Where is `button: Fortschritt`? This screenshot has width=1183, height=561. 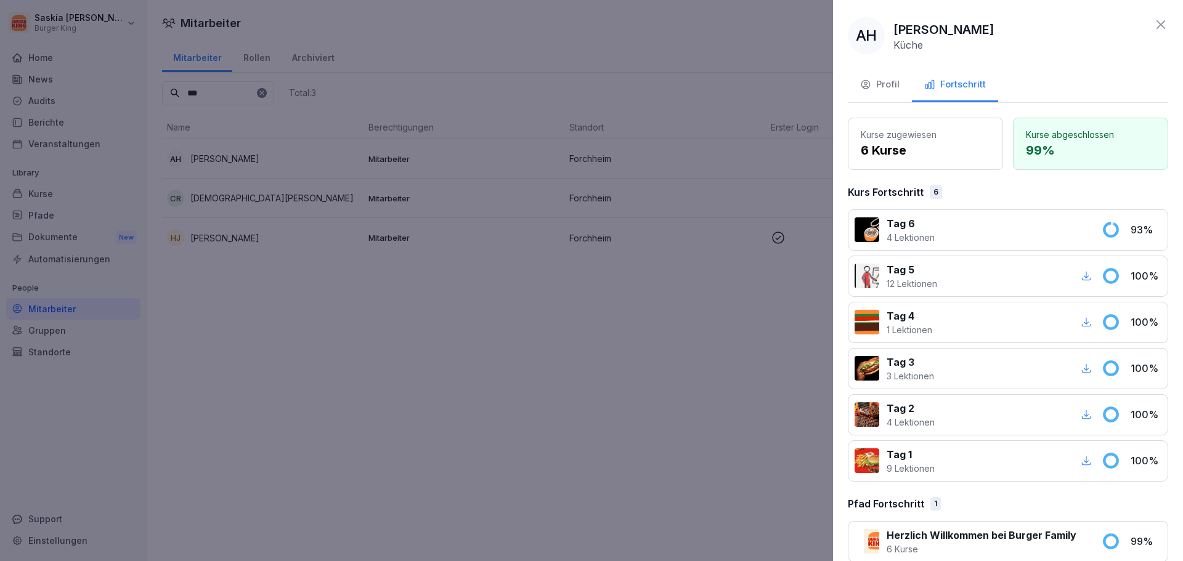 button: Fortschritt is located at coordinates (955, 86).